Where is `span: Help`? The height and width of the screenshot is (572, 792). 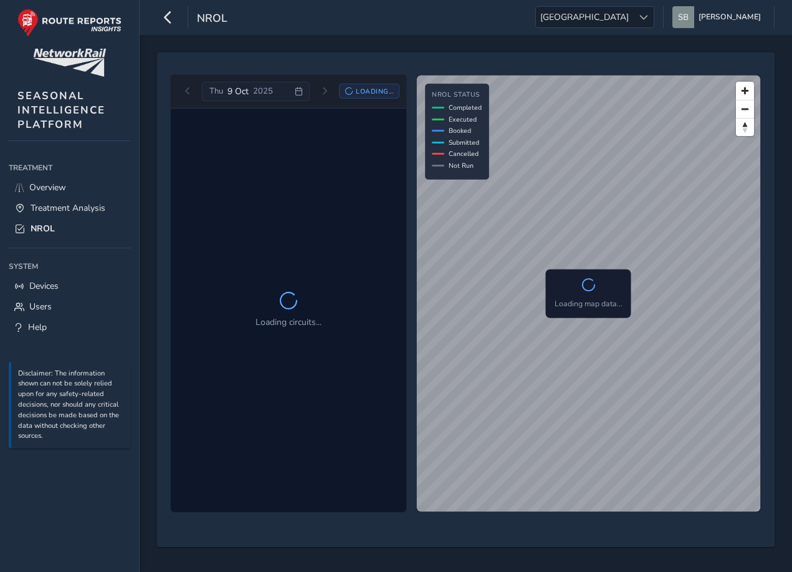 span: Help is located at coordinates (37, 327).